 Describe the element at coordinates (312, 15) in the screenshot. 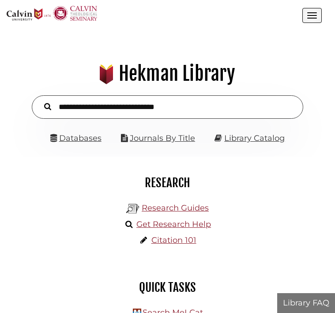

I see `button: Open the menu` at that location.